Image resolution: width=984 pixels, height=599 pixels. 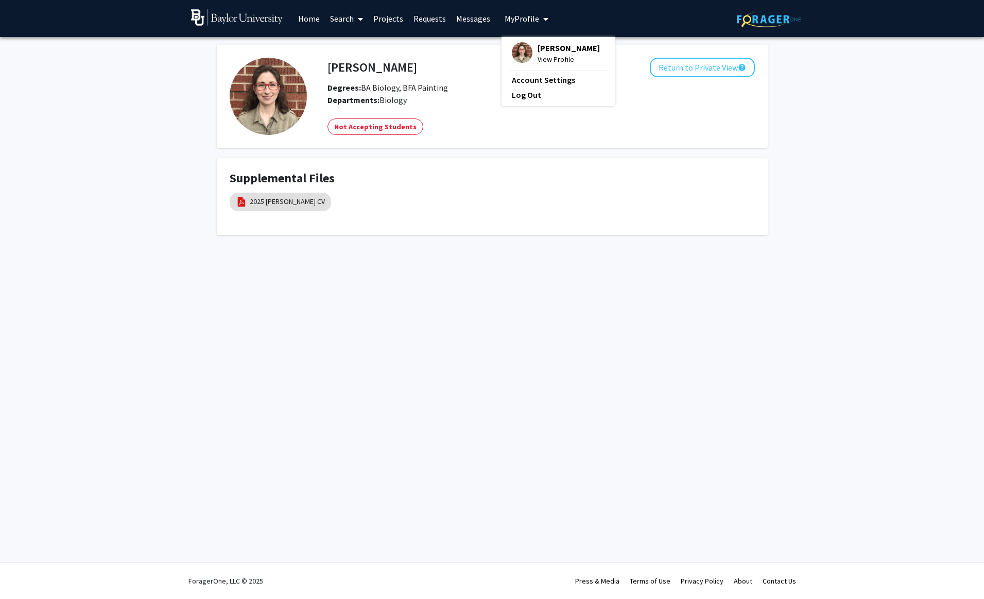 I want to click on a: Home, so click(x=309, y=19).